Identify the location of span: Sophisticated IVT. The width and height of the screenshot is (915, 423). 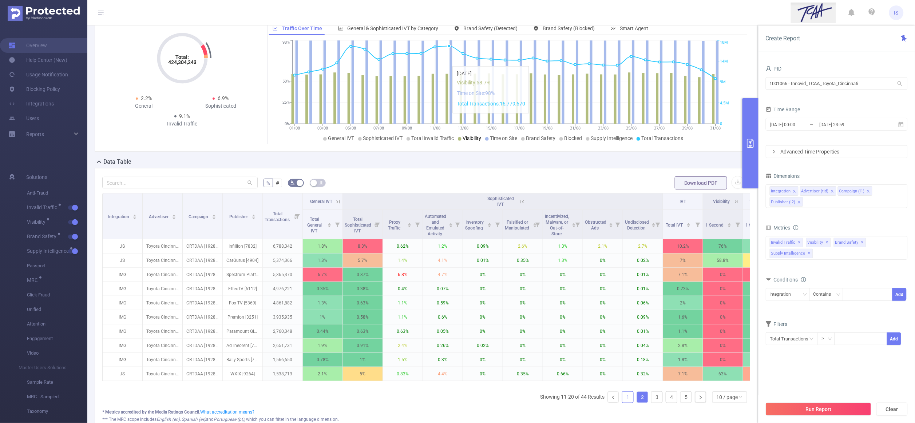
(501, 202).